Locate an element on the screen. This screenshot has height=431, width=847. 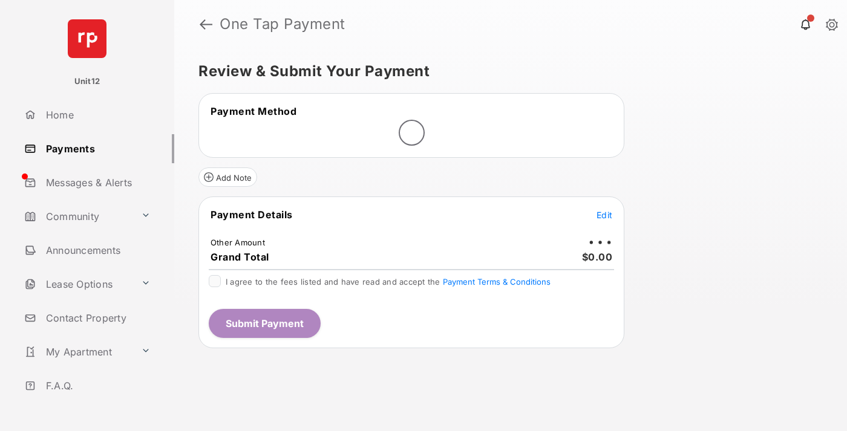
a: Messages & Alerts is located at coordinates (97, 183).